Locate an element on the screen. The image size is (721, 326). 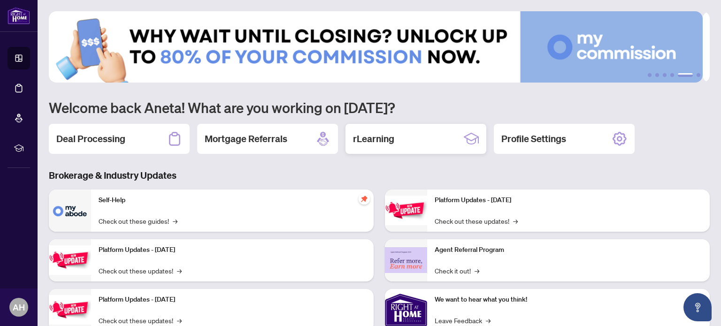
button: Open asap is located at coordinates (698, 307).